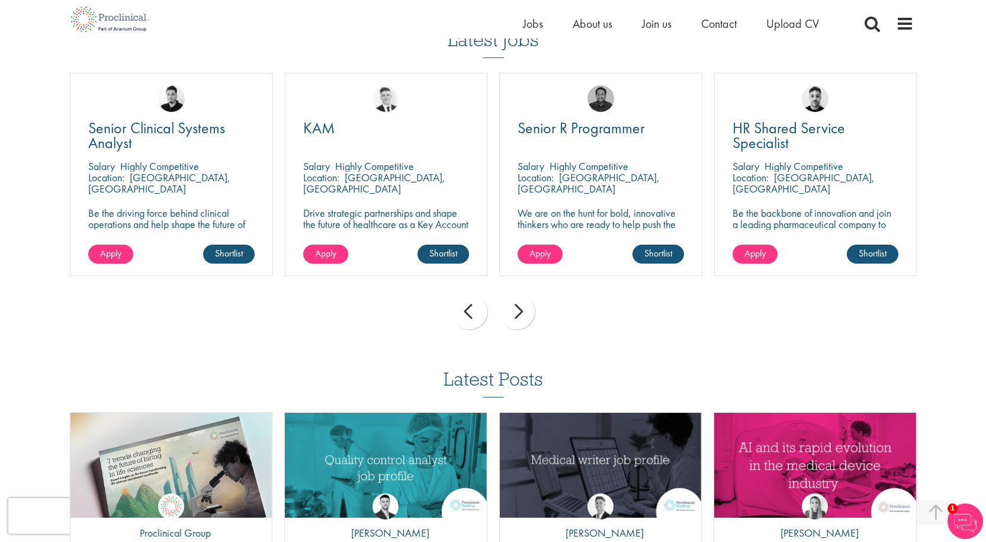 This screenshot has width=986, height=542. I want to click on a: Senior R Programmer, so click(600, 128).